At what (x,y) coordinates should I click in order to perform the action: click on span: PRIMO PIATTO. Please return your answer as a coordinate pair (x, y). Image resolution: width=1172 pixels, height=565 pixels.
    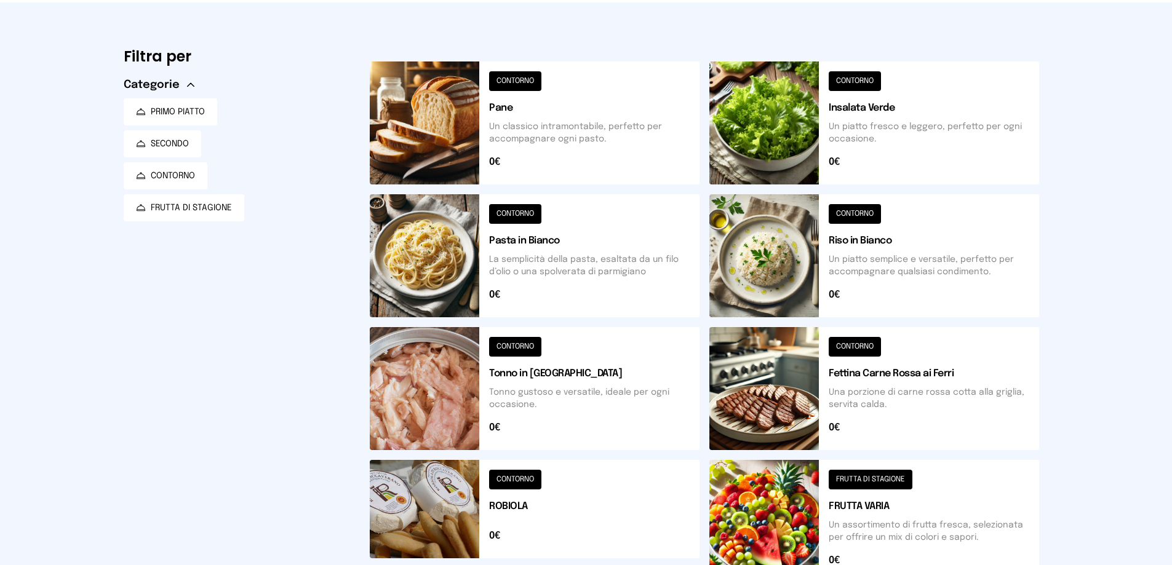
    Looking at the image, I should click on (178, 112).